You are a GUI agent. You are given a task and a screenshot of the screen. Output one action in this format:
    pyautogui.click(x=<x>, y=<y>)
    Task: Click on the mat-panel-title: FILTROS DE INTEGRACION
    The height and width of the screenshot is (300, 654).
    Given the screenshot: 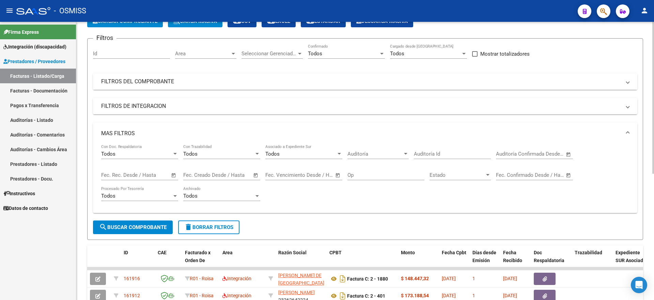 What is the action you would take?
    pyautogui.click(x=361, y=106)
    